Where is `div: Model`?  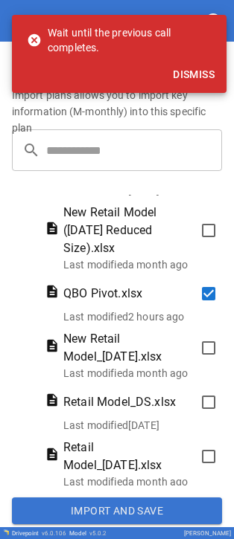 div: Model is located at coordinates (88, 533).